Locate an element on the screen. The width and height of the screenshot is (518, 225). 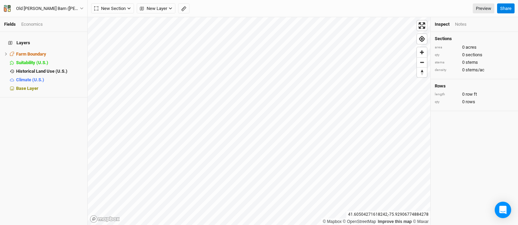
span: acres is located at coordinates (471, 47).